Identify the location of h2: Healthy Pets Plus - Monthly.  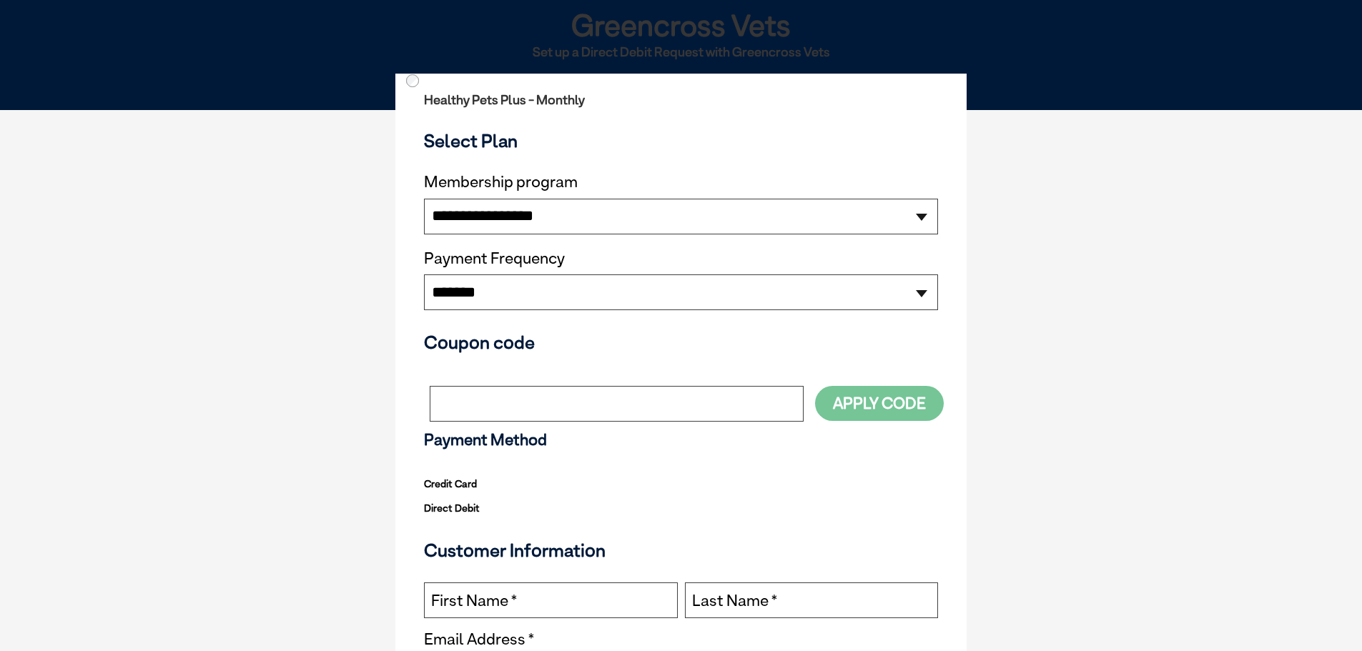
(680, 100).